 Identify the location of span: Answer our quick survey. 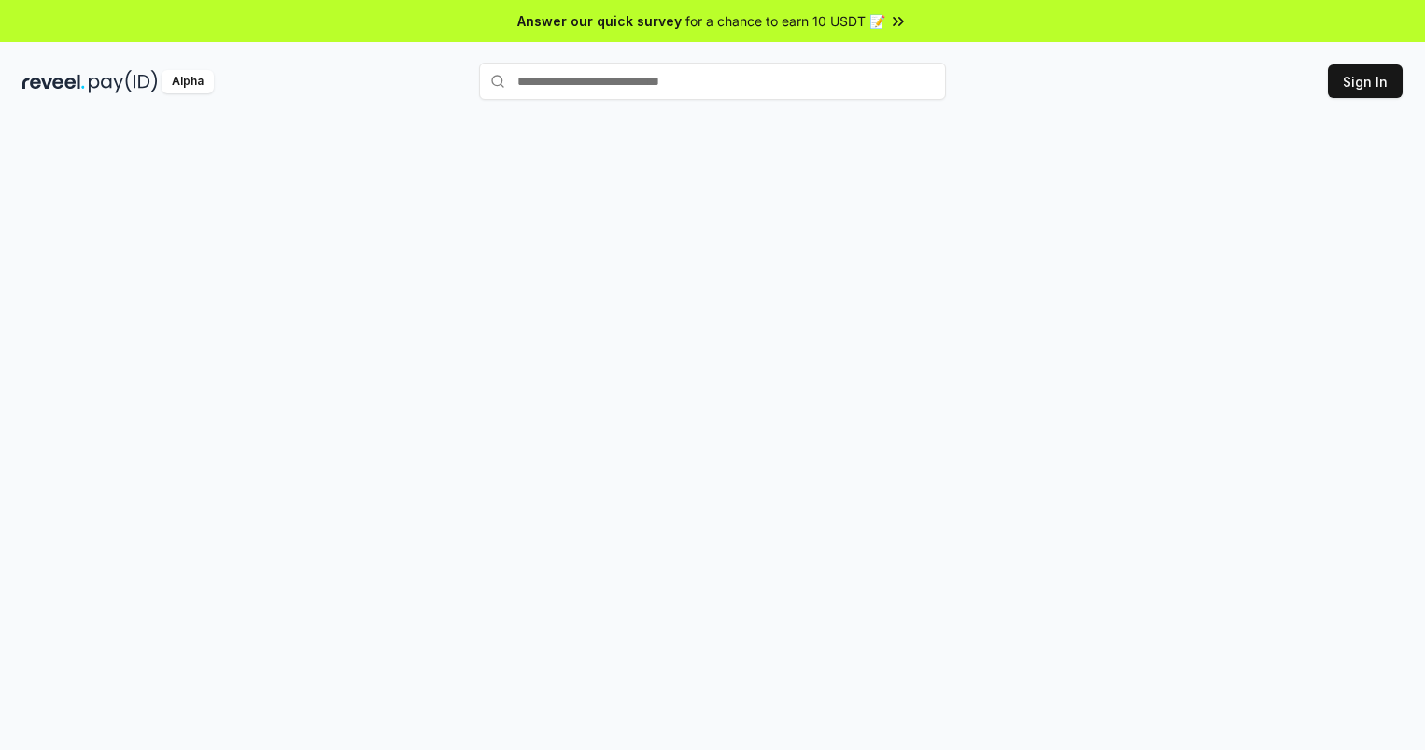
(600, 21).